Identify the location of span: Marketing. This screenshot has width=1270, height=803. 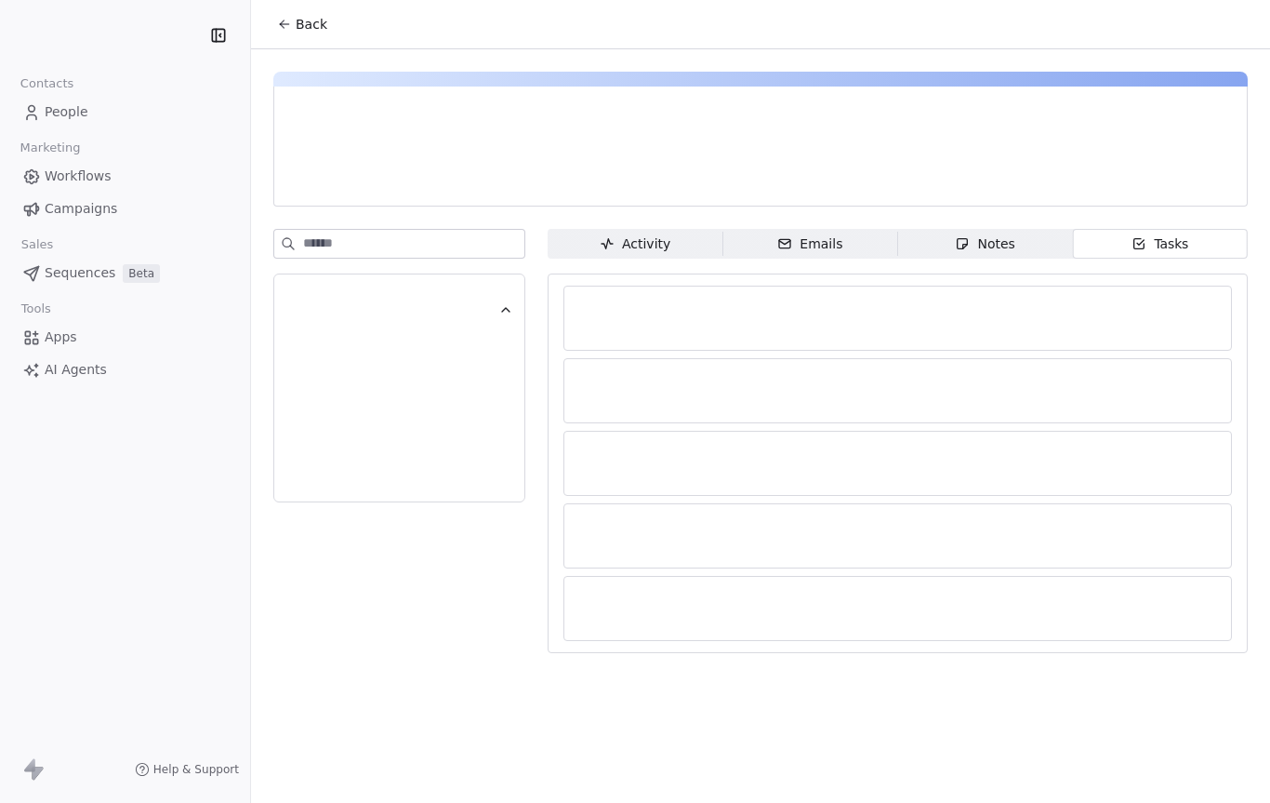
(50, 148).